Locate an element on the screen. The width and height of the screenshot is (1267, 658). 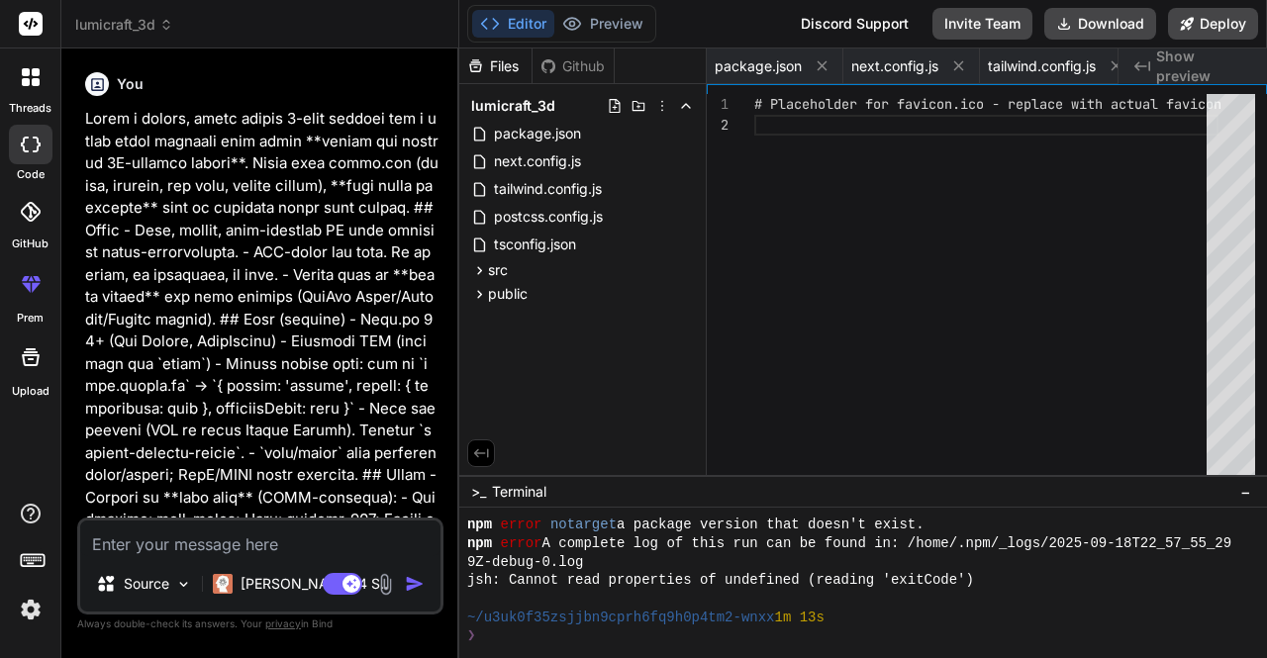
span: A complete log of this run can be found in: /home/.npm/_logs/2025-09-18T22_57_55_29 is located at coordinates (887, 543).